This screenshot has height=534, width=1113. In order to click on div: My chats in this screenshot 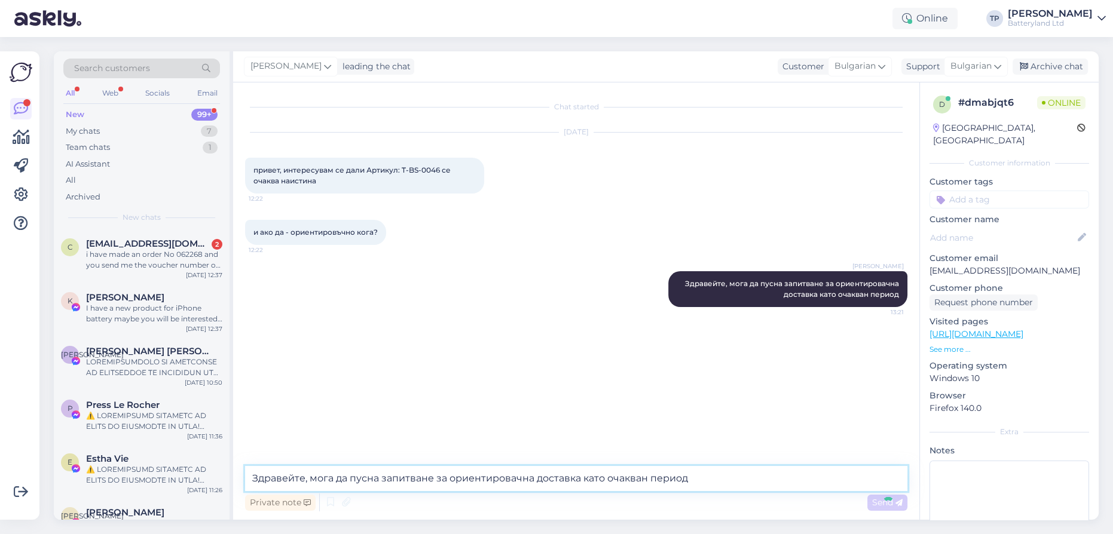, I will do `click(83, 132)`.